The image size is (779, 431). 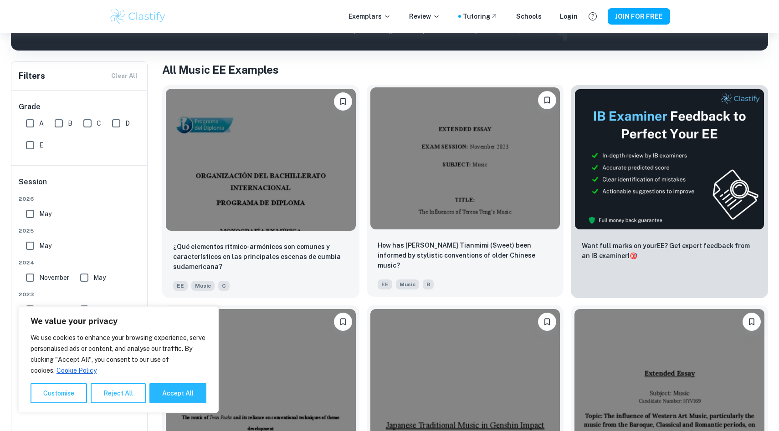 I want to click on a: Login, so click(x=569, y=16).